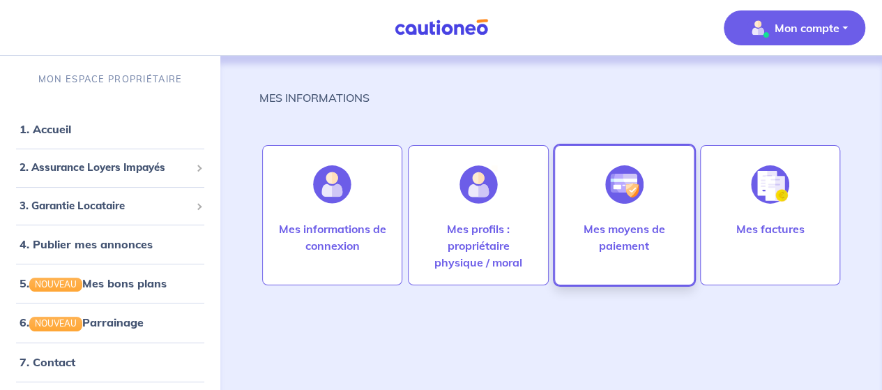 The image size is (882, 390). What do you see at coordinates (86, 244) in the screenshot?
I see `a: 4. Publier mes annonces` at bounding box center [86, 244].